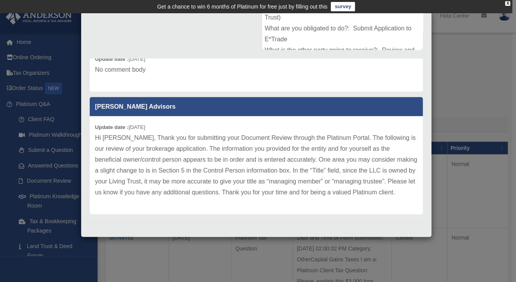  What do you see at coordinates (507, 4) in the screenshot?
I see `div: close` at bounding box center [507, 4].